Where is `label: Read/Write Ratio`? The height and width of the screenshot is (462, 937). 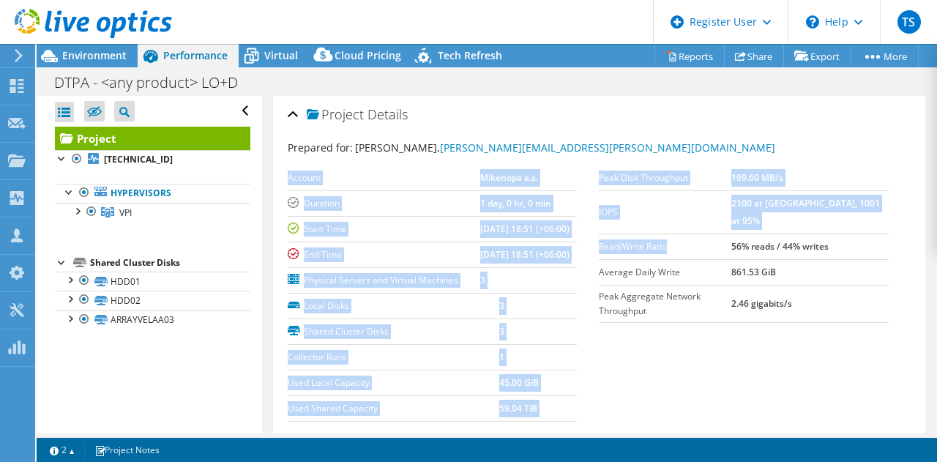 label: Read/Write Ratio is located at coordinates (665, 247).